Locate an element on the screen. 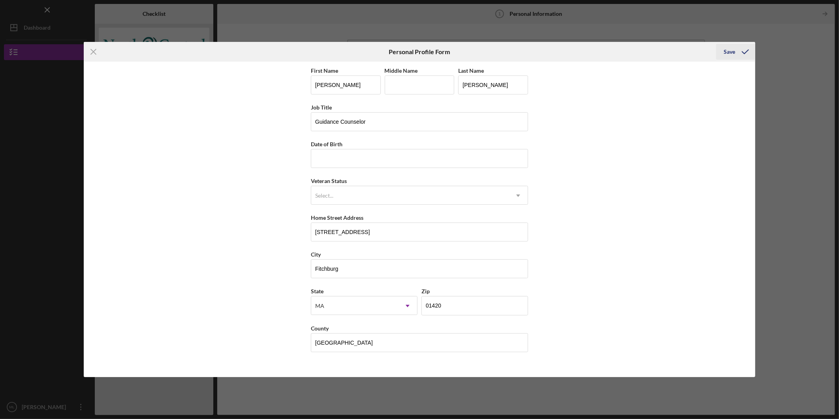 The height and width of the screenshot is (419, 839). label: Last Name is located at coordinates (471, 70).